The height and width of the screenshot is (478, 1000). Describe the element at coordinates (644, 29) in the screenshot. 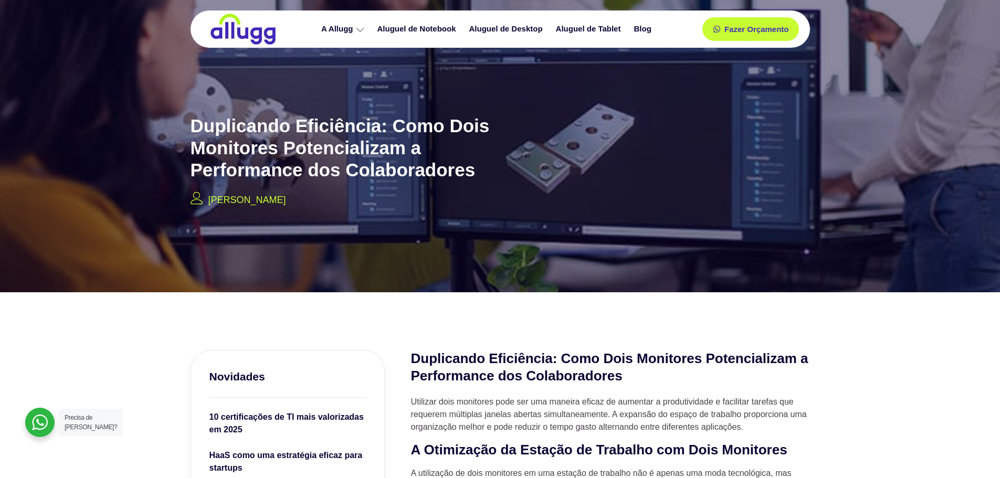

I see `a: Blog` at that location.